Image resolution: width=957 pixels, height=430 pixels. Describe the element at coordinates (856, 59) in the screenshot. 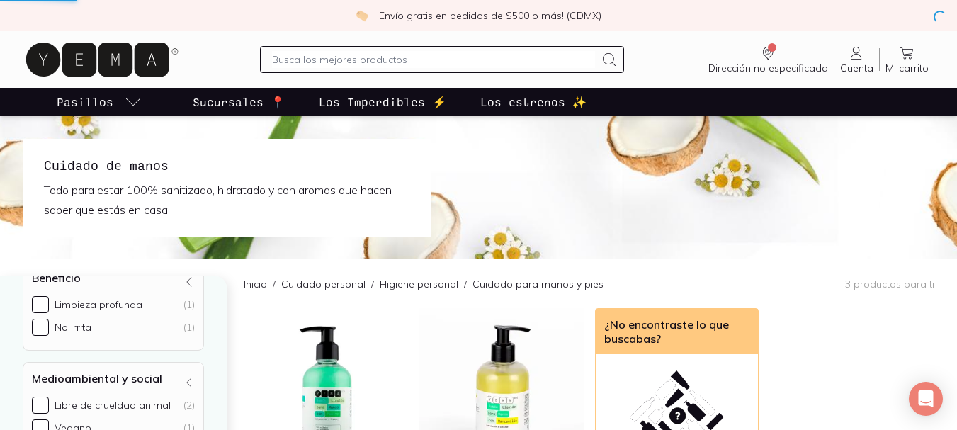

I see `a: Cuenta` at that location.